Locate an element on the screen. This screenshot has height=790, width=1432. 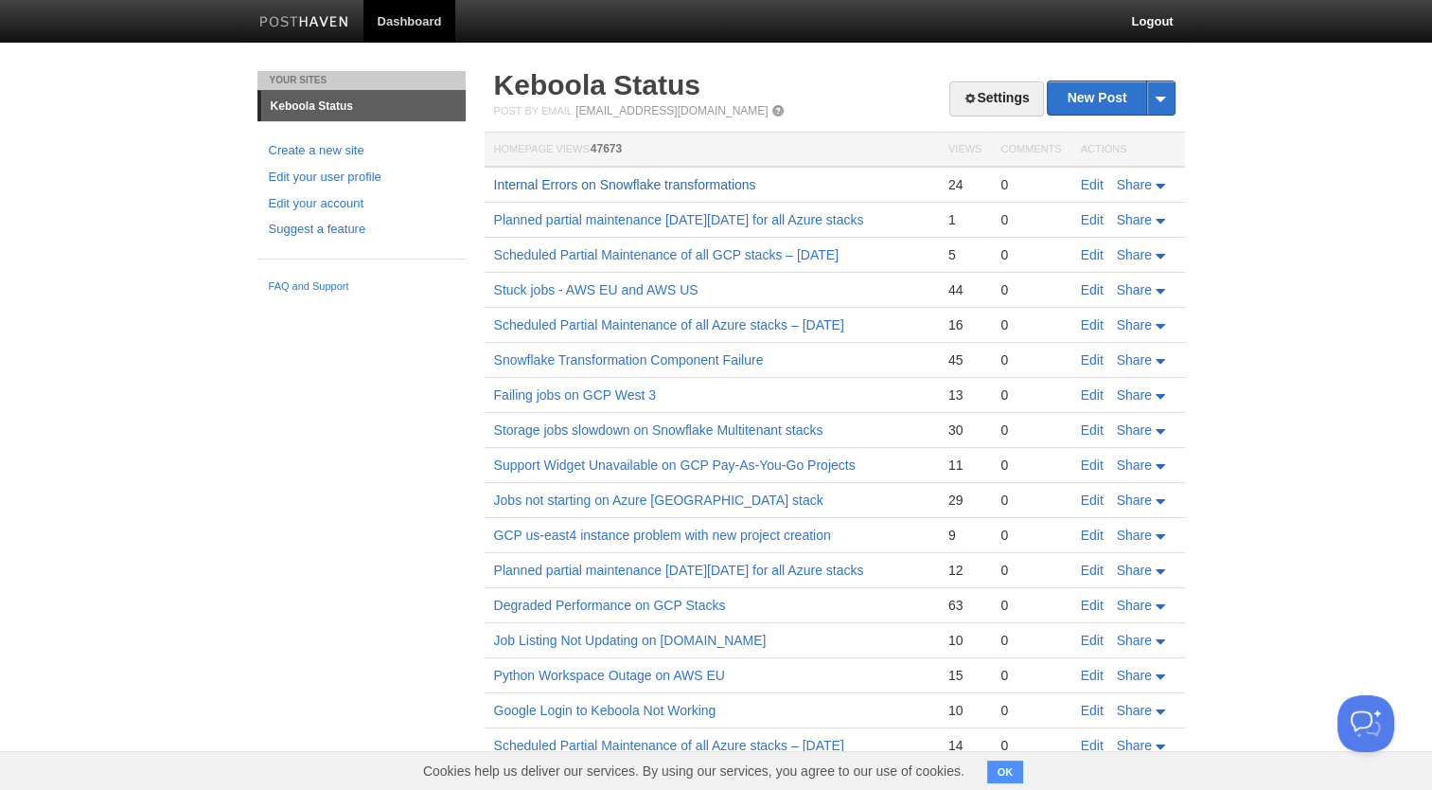
a: FAQ and Support is located at coordinates (362, 287).